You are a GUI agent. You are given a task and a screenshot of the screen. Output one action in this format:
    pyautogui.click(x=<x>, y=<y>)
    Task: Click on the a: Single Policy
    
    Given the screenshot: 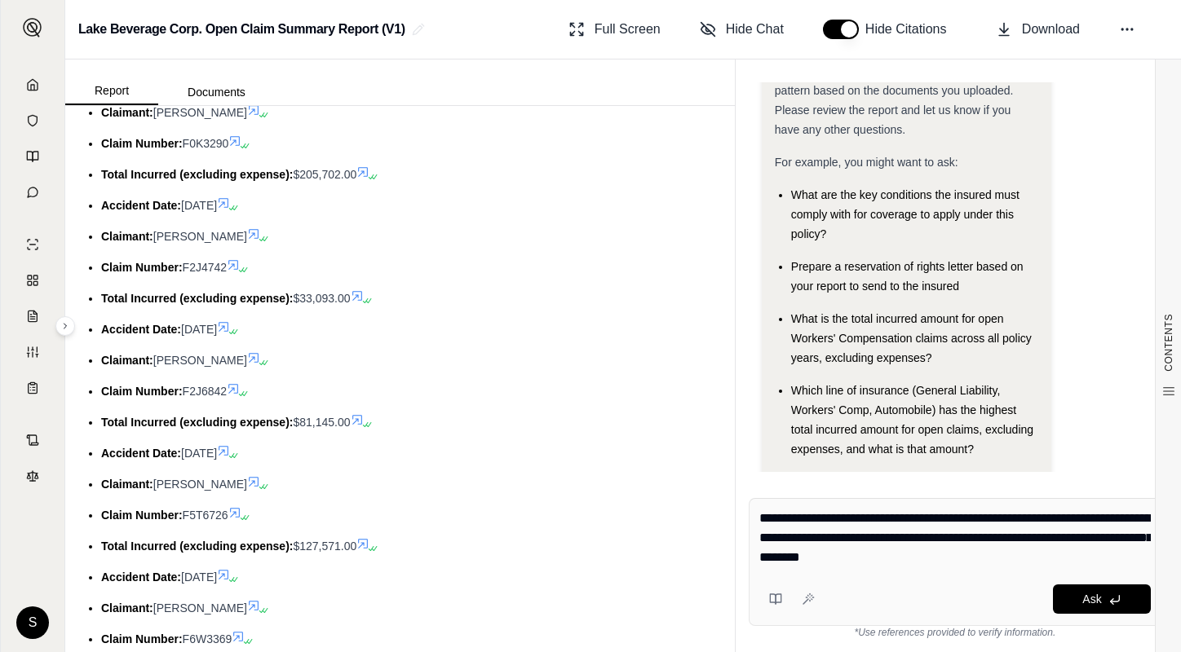 What is the action you would take?
    pyautogui.click(x=33, y=245)
    